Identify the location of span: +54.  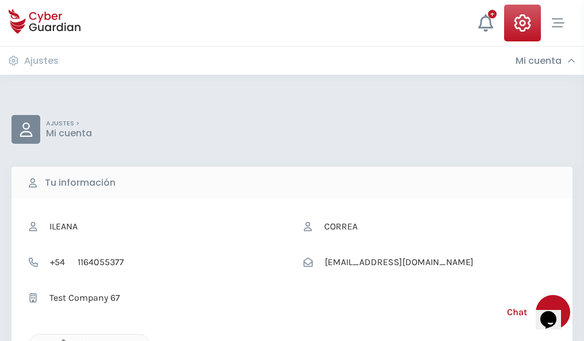
(57, 262).